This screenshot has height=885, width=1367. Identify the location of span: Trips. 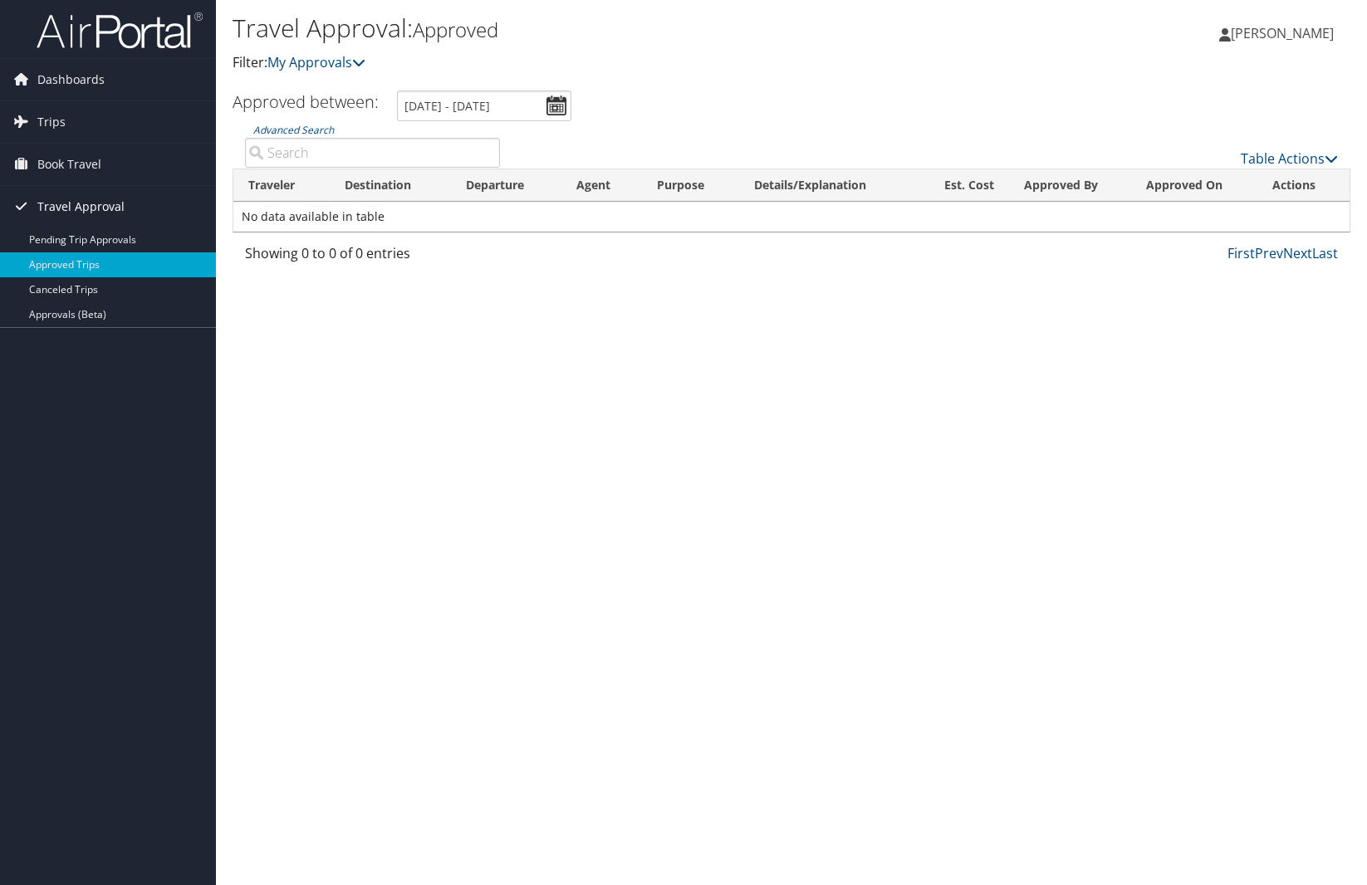
(51, 122).